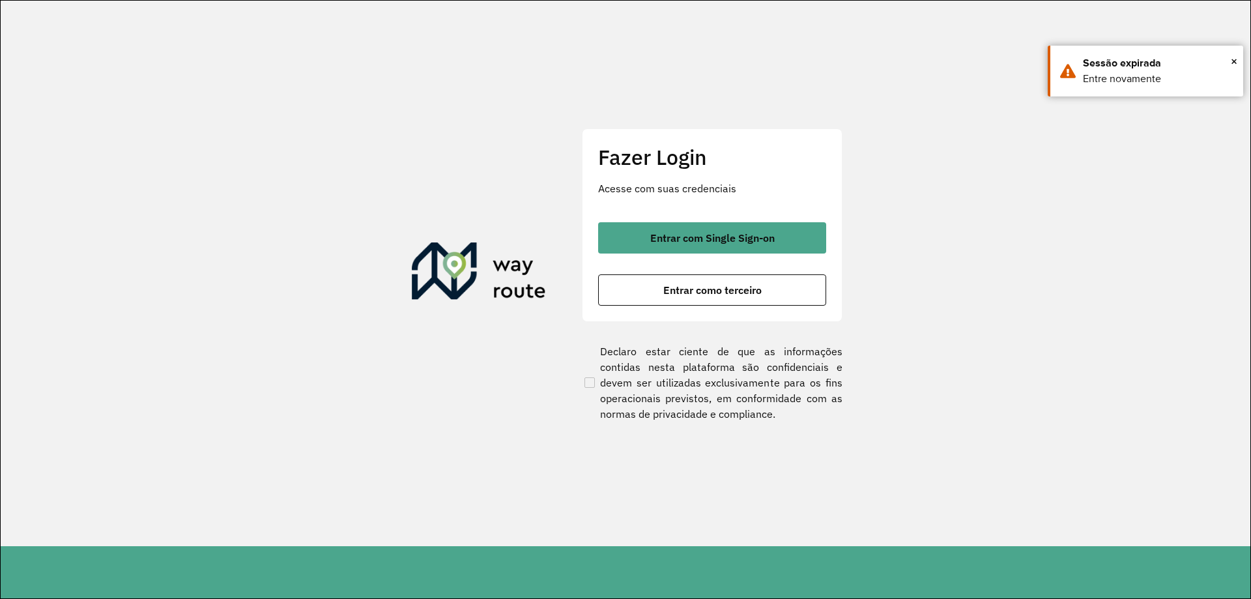  I want to click on label: Declaro estar ciente de que as informações contidas nesta plataforma são confidenciais e devem se..., so click(712, 382).